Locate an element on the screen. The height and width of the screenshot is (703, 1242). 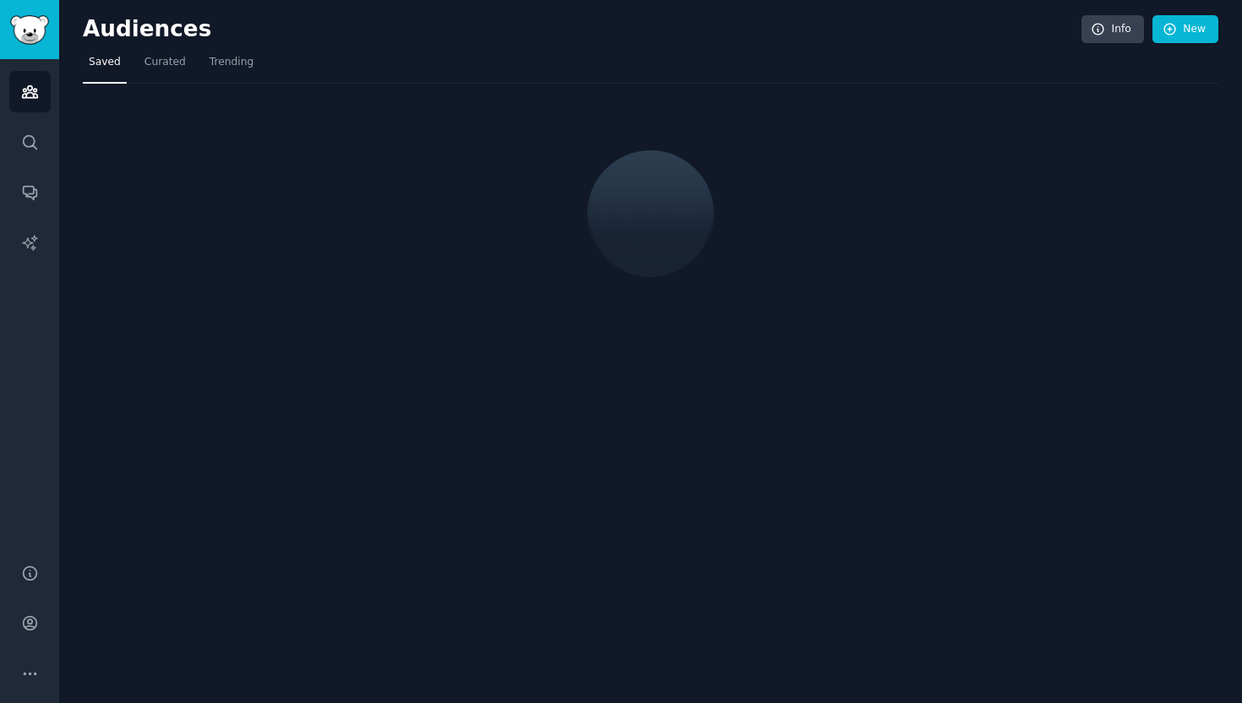
span: Trending is located at coordinates (231, 62).